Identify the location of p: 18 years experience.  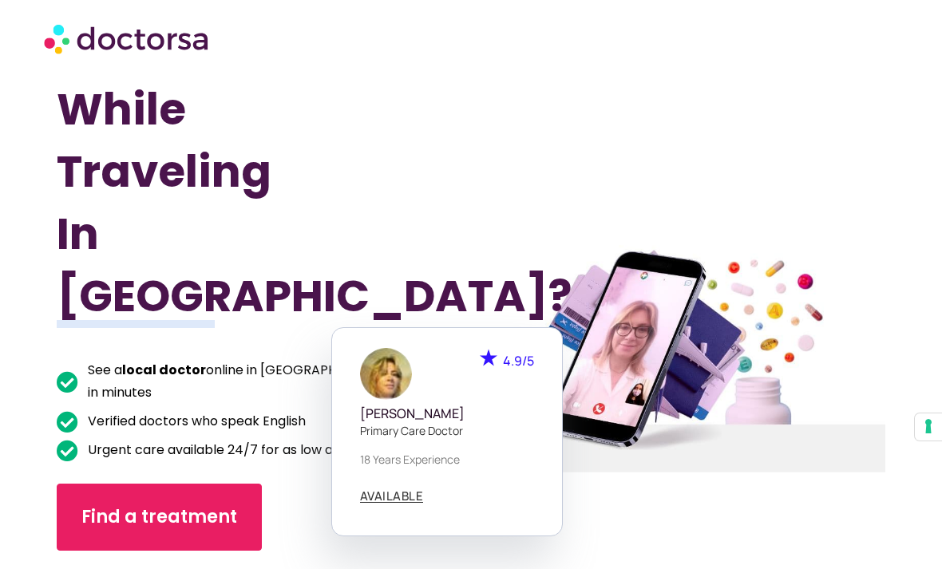
(447, 459).